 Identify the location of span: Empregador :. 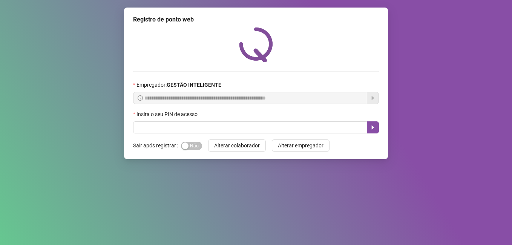
(179, 85).